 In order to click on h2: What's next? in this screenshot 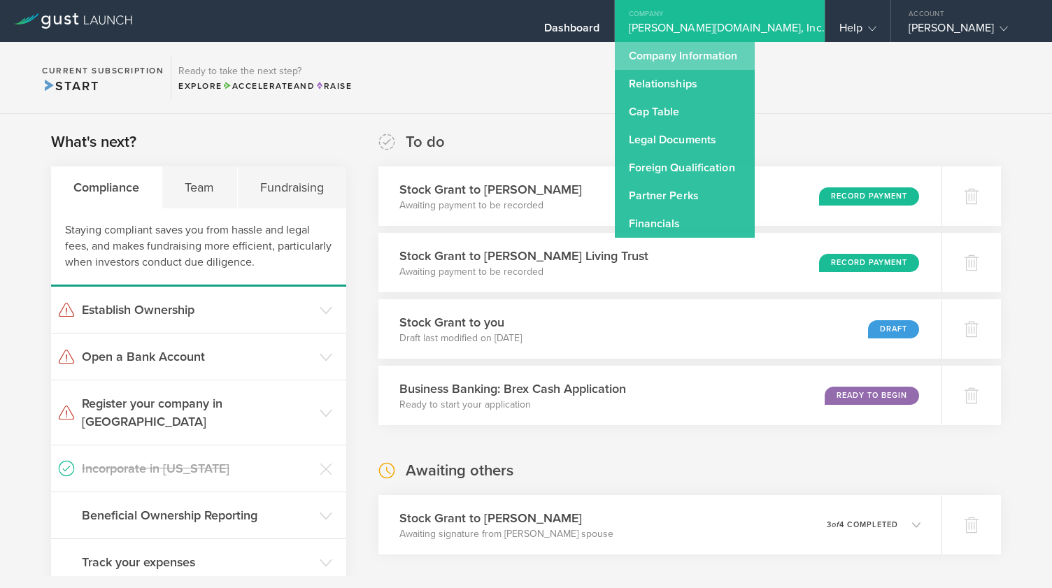, I will do `click(94, 142)`.